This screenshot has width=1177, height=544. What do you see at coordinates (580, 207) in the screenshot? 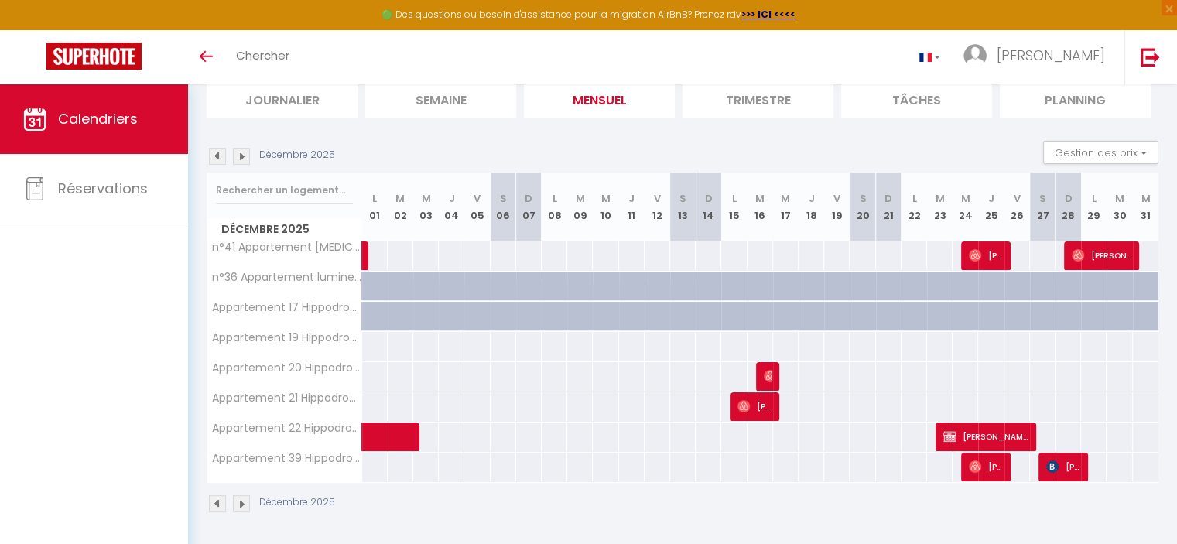
I see `th: 09` at bounding box center [580, 207].